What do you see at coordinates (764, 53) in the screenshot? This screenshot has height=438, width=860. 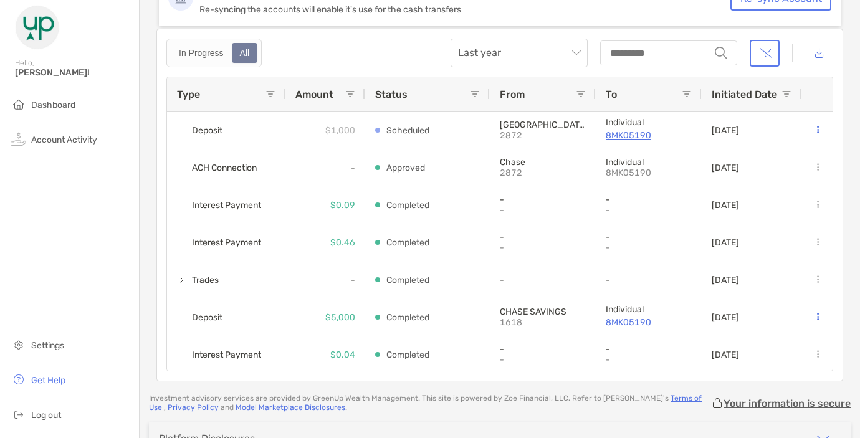 I see `button: Clear filters` at bounding box center [764, 53].